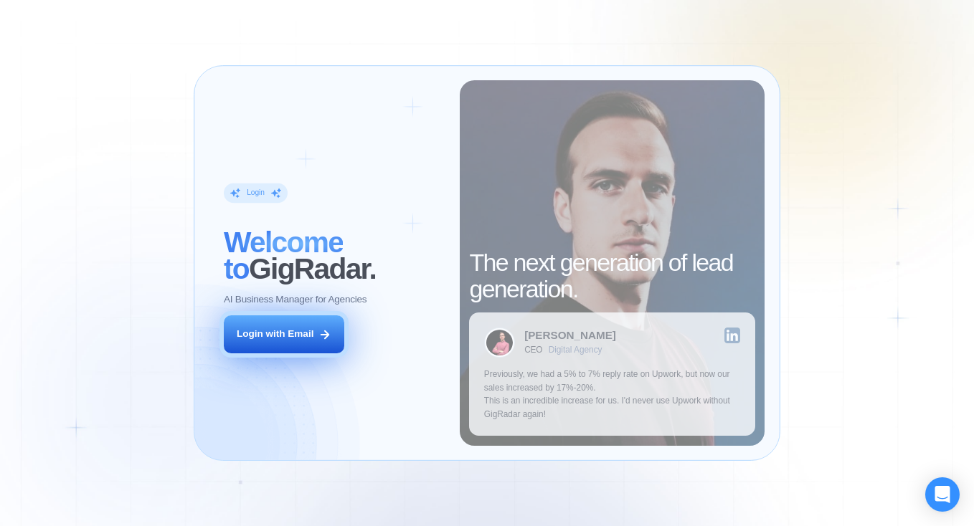 The width and height of the screenshot is (974, 526). I want to click on div: Open Intercom Messenger, so click(942, 495).